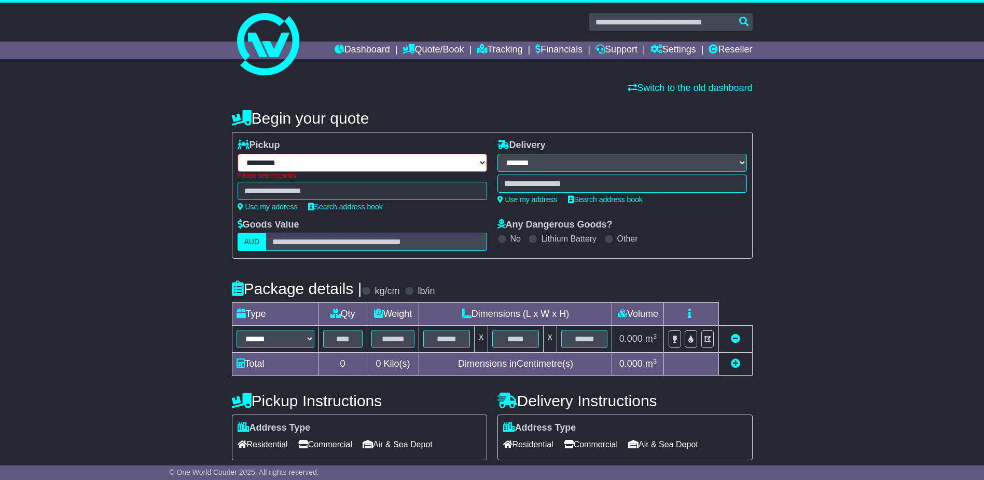 The height and width of the screenshot is (480, 984). Describe the element at coordinates (360, 400) in the screenshot. I see `h4: Pickup Instructions` at that location.